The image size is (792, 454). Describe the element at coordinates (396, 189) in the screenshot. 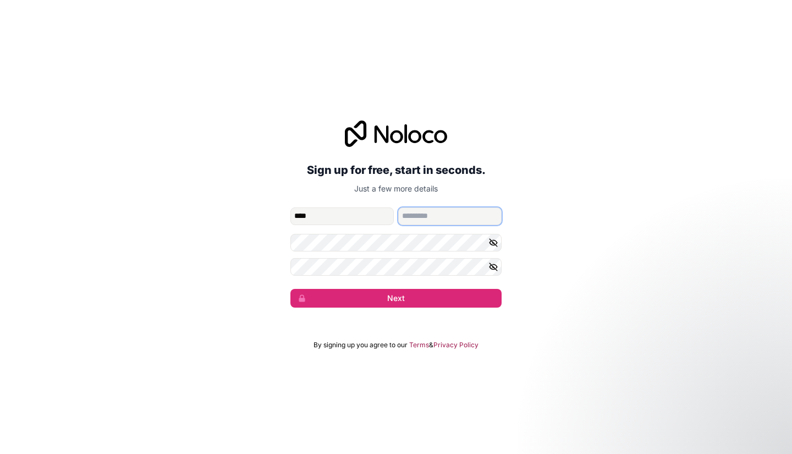

I see `p: Just a few more details` at that location.